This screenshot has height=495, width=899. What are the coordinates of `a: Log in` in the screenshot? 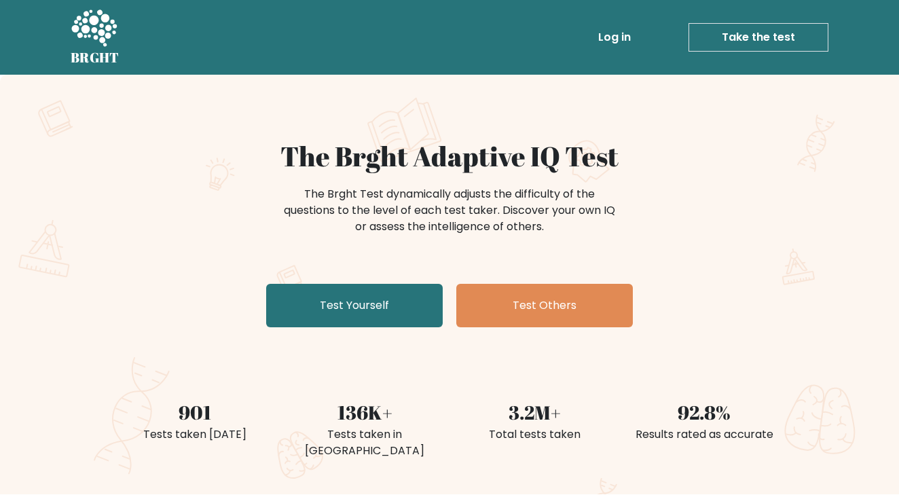 It's located at (614, 37).